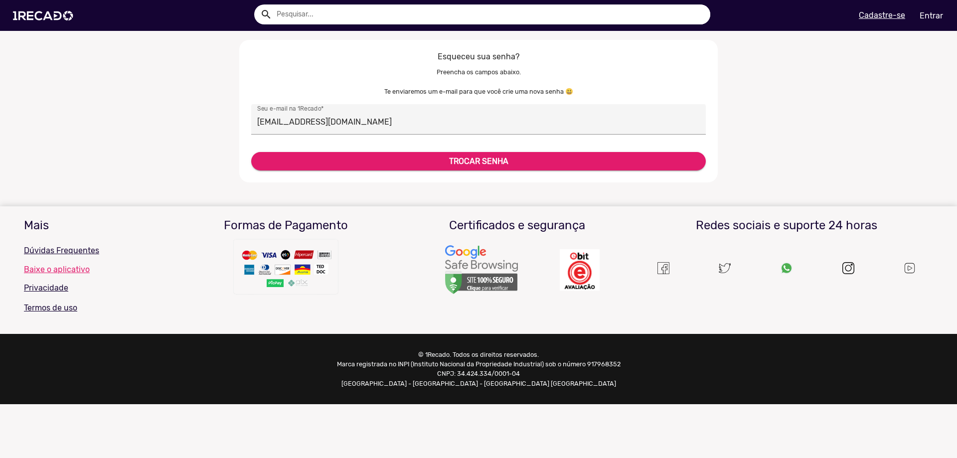 Image resolution: width=957 pixels, height=458 pixels. Describe the element at coordinates (478, 161) in the screenshot. I see `b: TROCAR SENHA` at that location.